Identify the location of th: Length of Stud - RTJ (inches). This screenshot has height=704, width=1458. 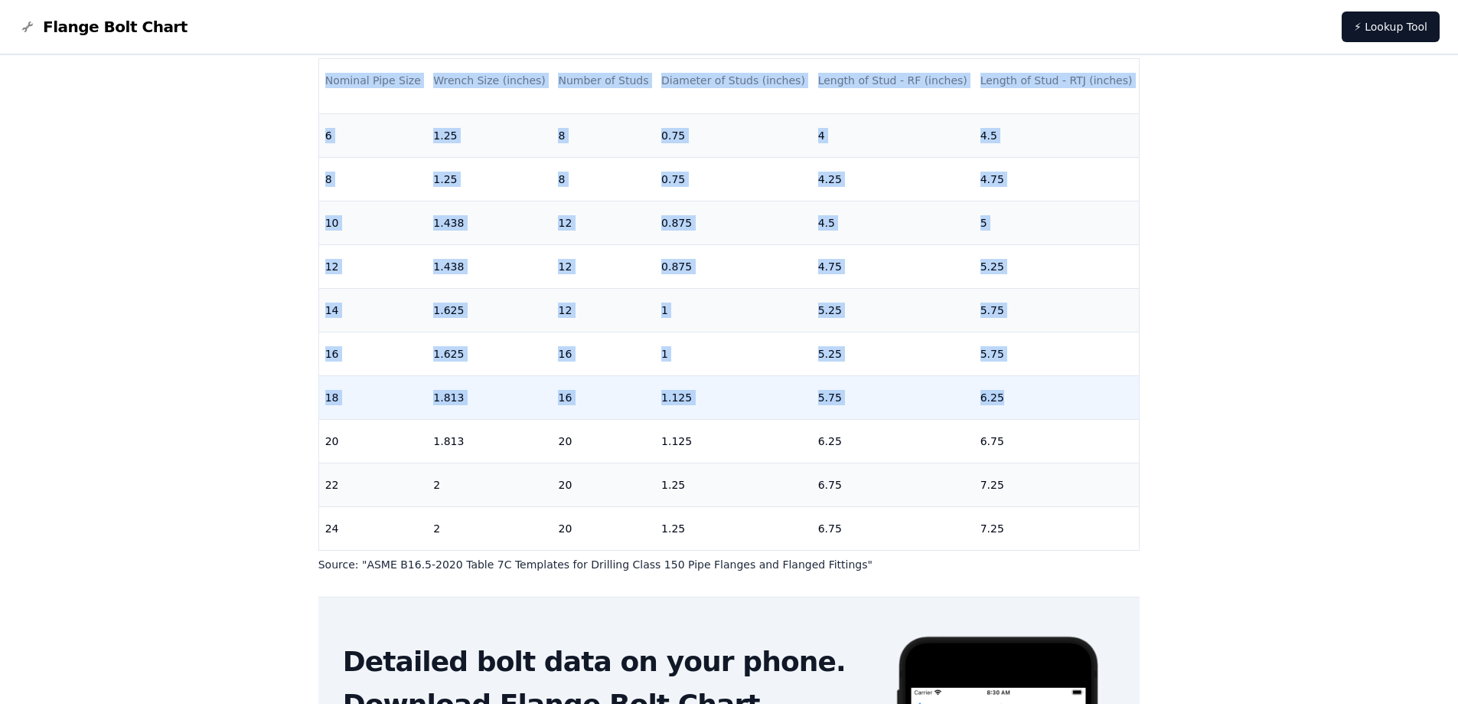
(1057, 80).